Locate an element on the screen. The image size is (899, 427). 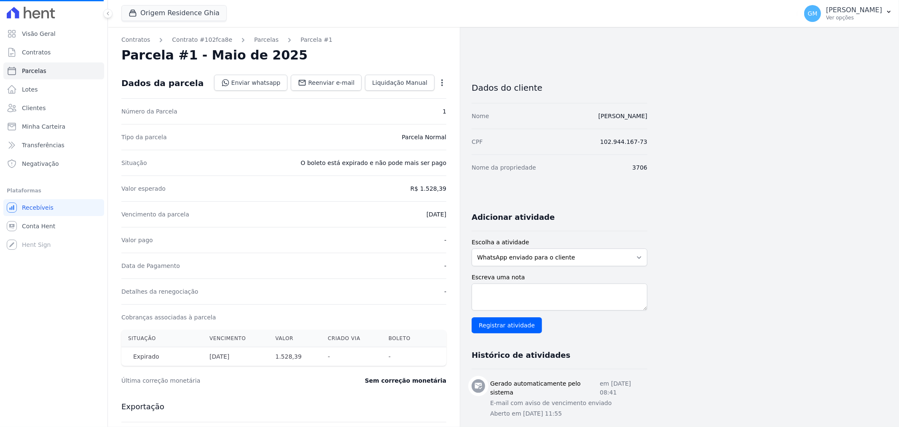
span: Reenviar e-mail is located at coordinates (331, 83).